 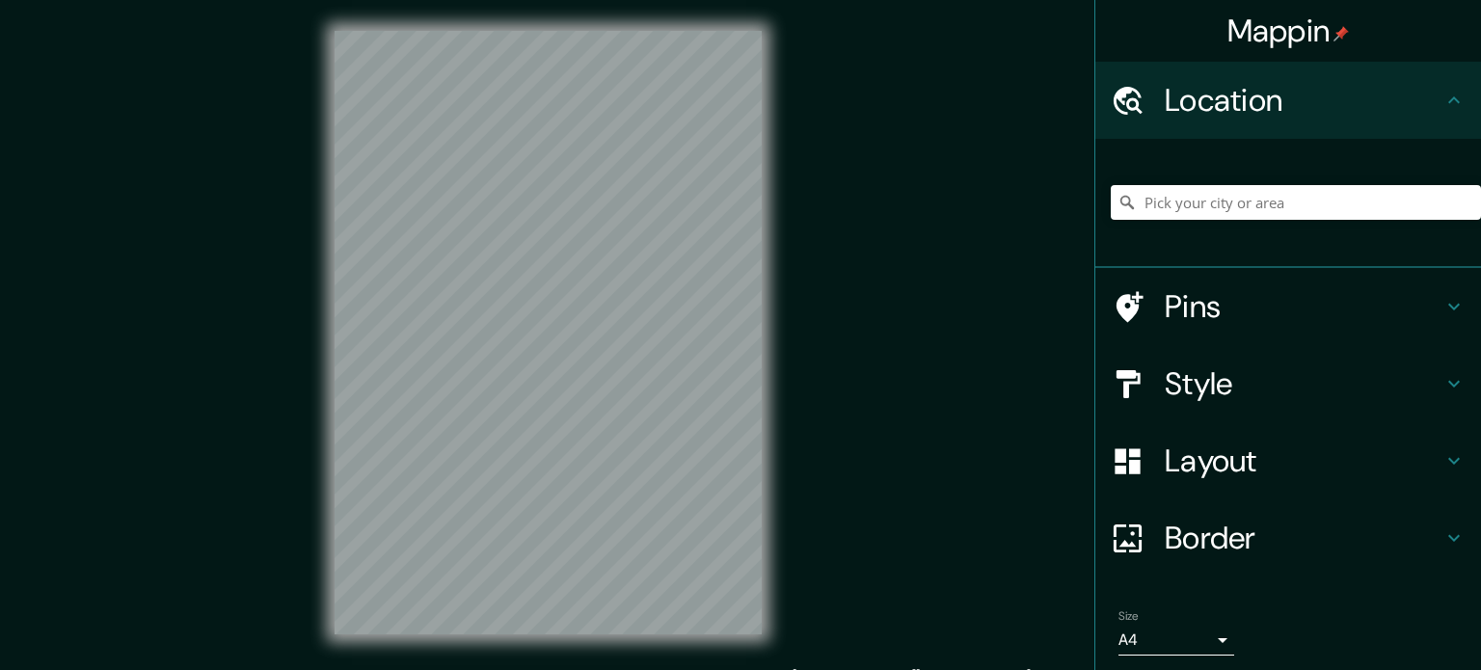 What do you see at coordinates (1304, 307) in the screenshot?
I see `h4: Pins` at bounding box center [1304, 307].